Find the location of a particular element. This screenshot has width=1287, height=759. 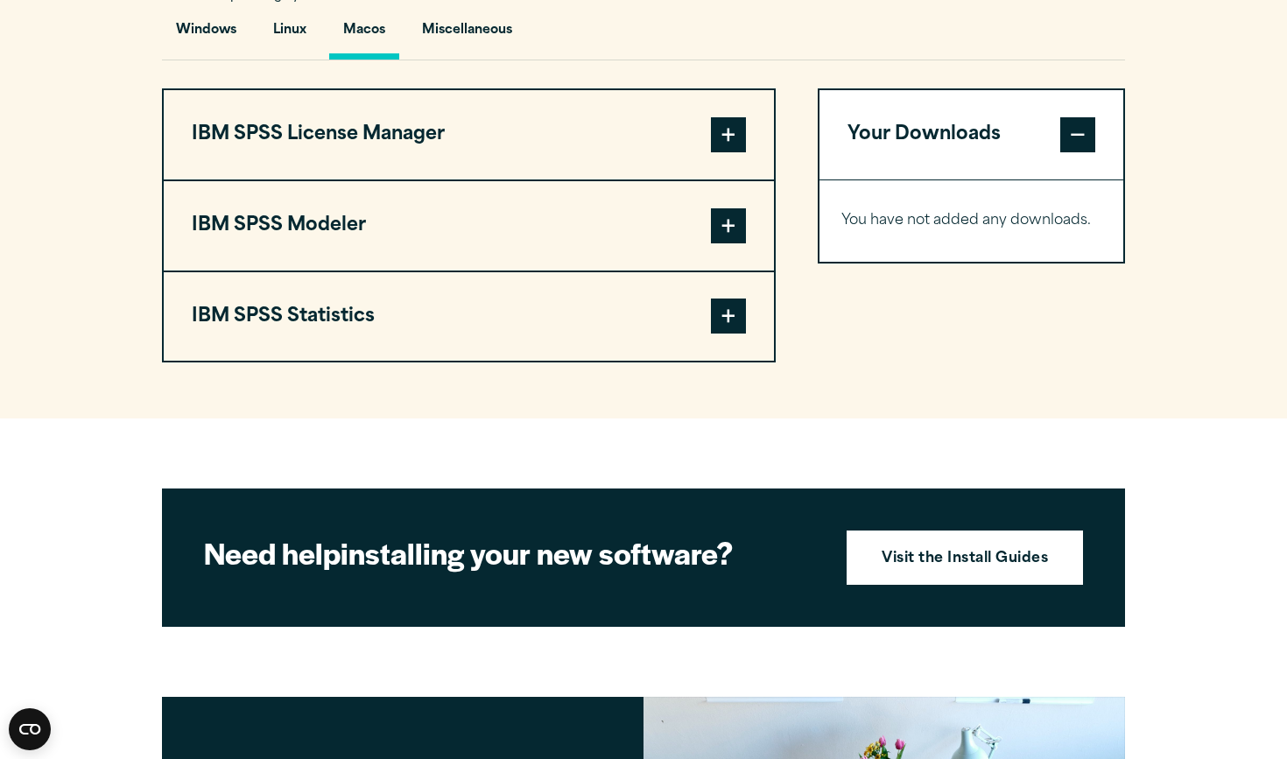

button: IBM SPSS License Manager is located at coordinates (468, 135).